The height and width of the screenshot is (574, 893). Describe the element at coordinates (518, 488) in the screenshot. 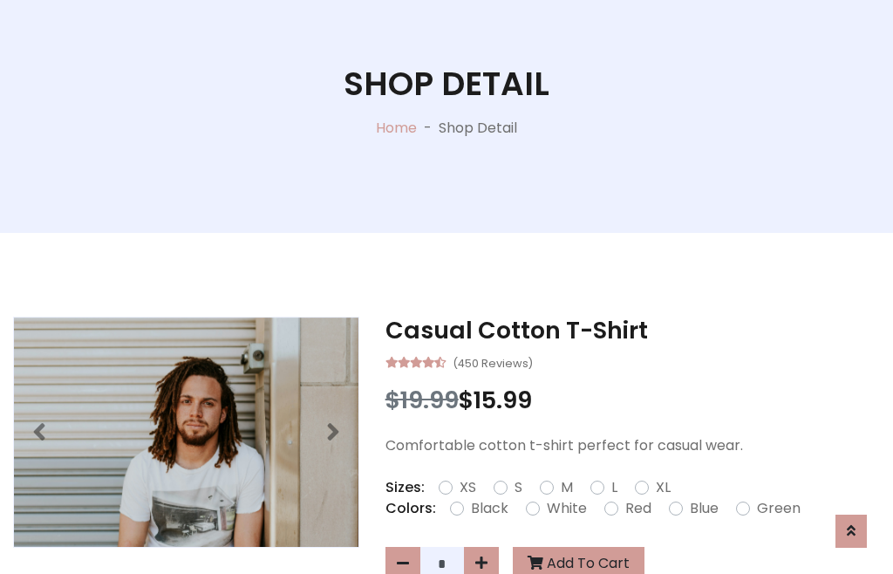

I see `label: S` at that location.